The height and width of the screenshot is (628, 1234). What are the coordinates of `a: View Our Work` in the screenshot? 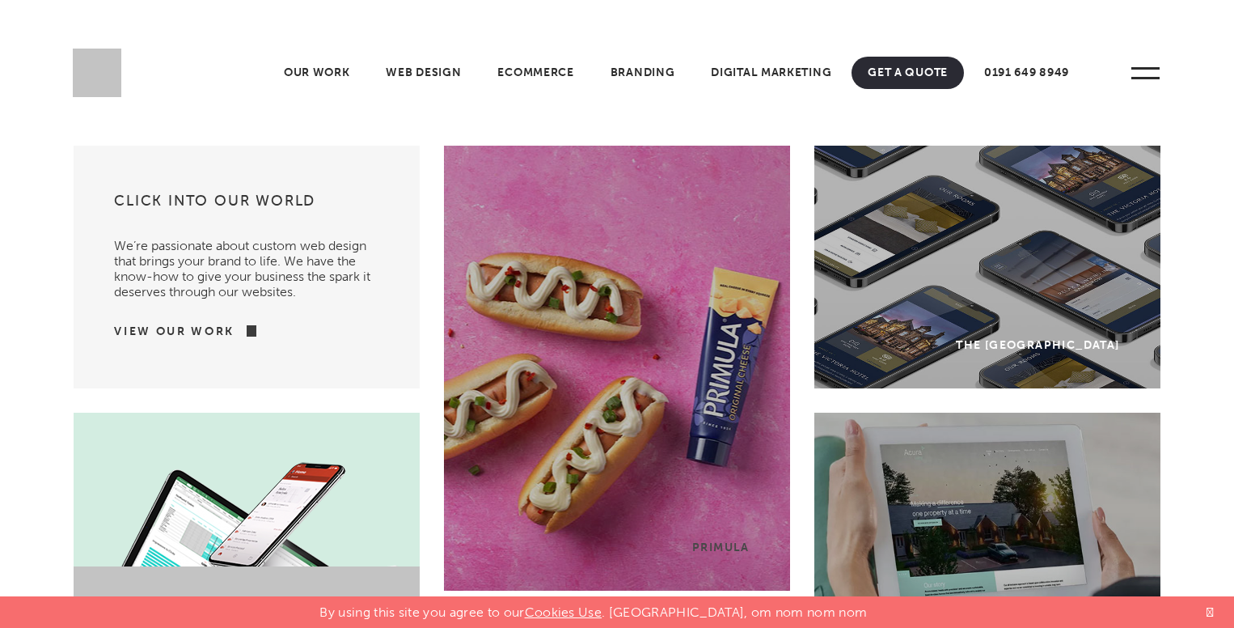 It's located at (174, 332).